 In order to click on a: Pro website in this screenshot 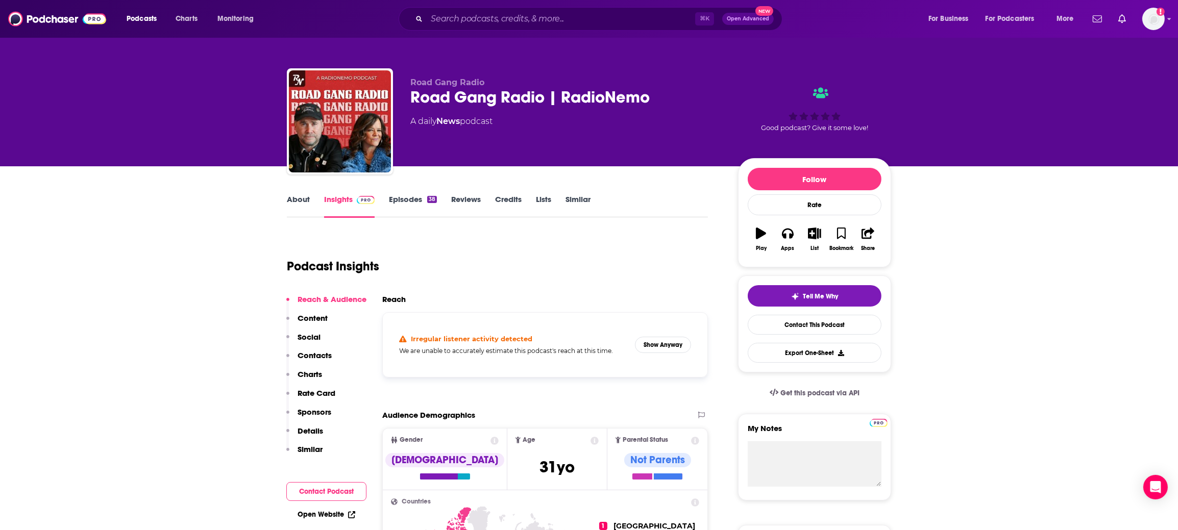, I will do `click(879, 422)`.